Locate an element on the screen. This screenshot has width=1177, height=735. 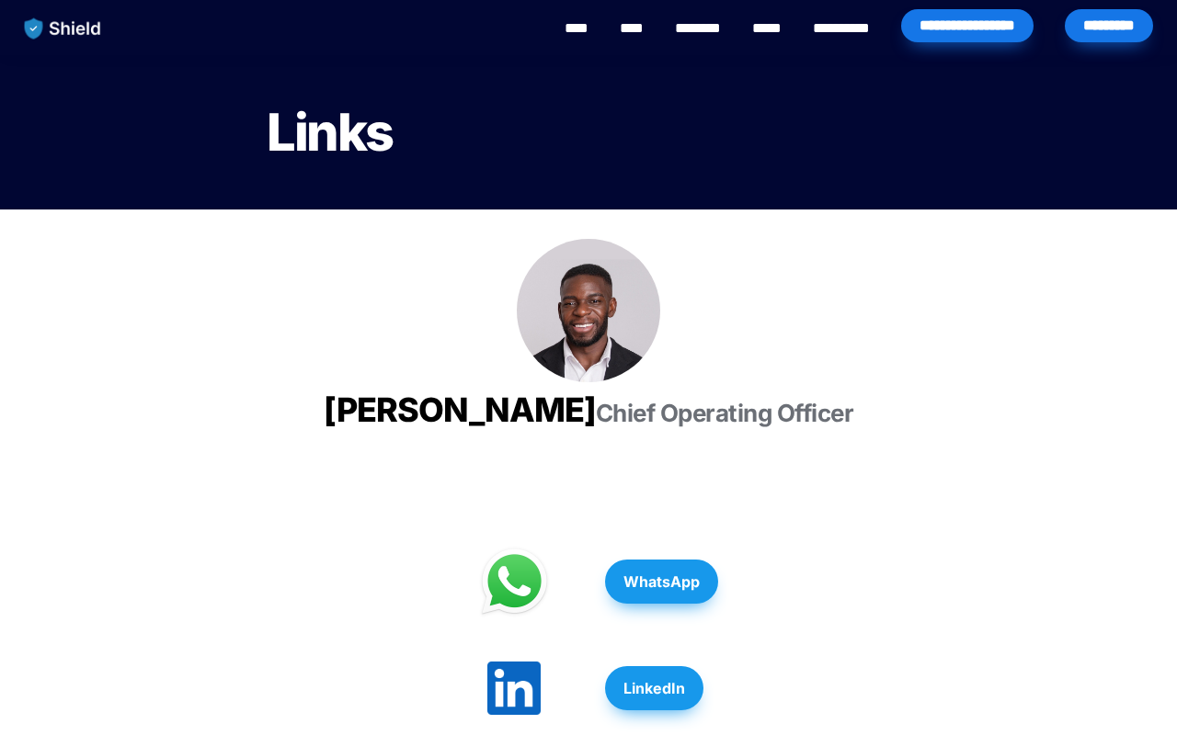
img: website logo is located at coordinates (63, 28).